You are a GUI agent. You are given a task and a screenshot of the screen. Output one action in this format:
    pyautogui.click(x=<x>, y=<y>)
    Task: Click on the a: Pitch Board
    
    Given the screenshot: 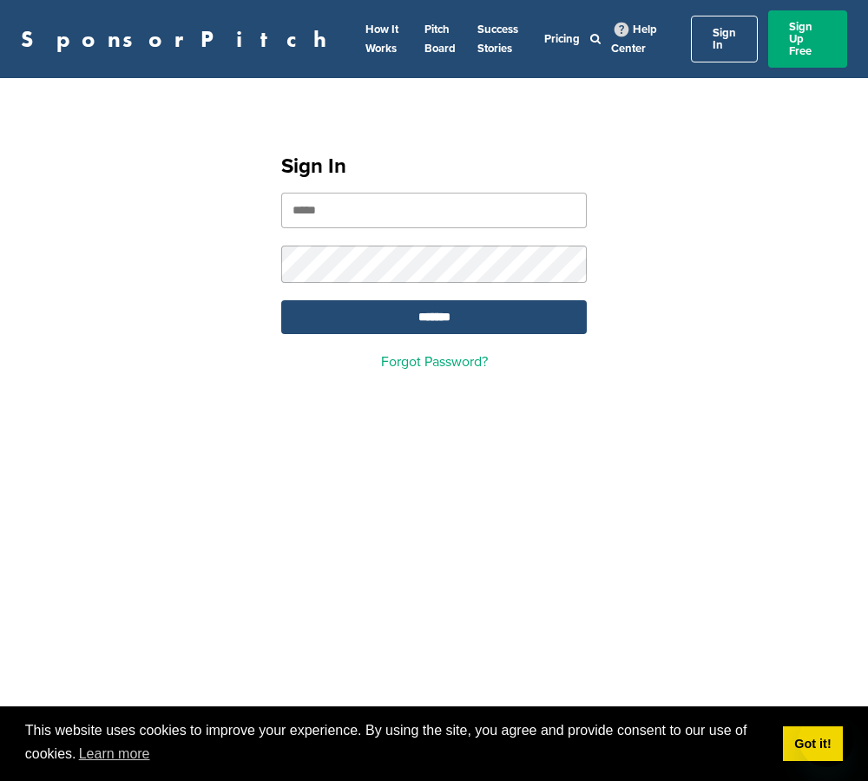 What is the action you would take?
    pyautogui.click(x=440, y=39)
    